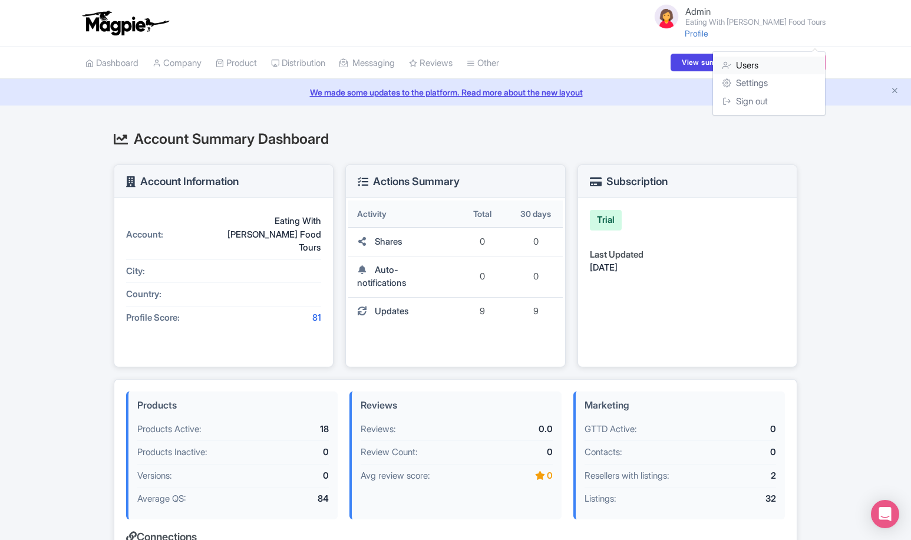  What do you see at coordinates (170, 294) in the screenshot?
I see `div: Country:` at bounding box center [170, 294].